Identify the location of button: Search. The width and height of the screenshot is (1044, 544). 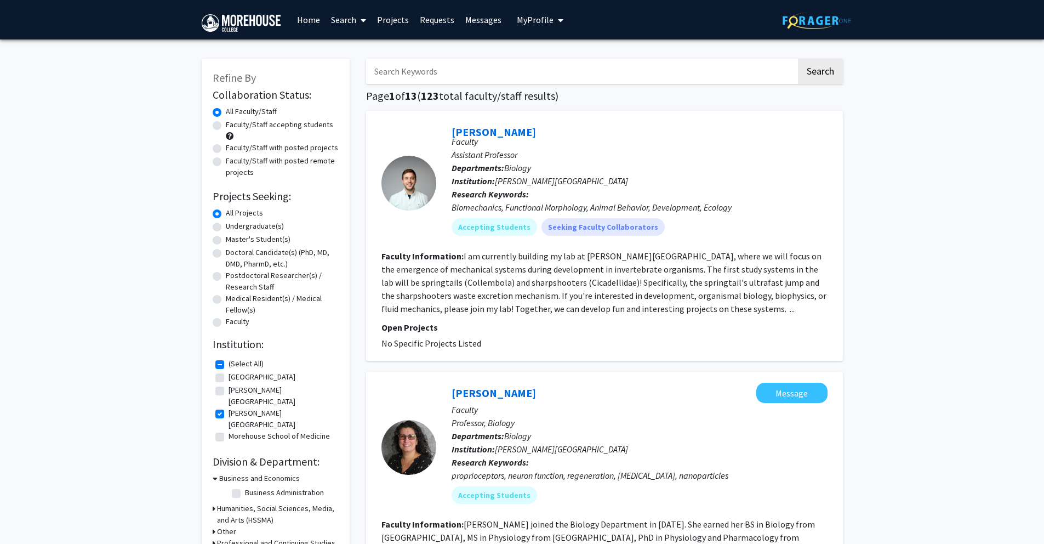
(821, 71).